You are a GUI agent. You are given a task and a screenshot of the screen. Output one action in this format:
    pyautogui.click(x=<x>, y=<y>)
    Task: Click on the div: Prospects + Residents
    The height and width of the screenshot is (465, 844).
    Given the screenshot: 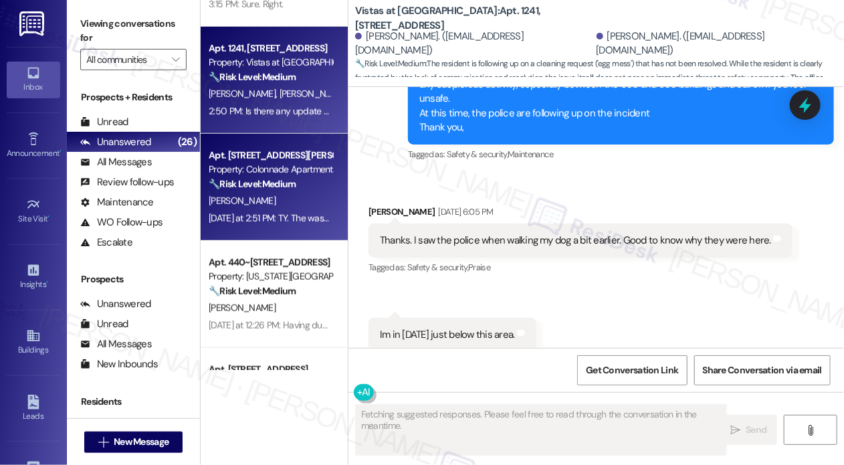 What is the action you would take?
    pyautogui.click(x=133, y=97)
    